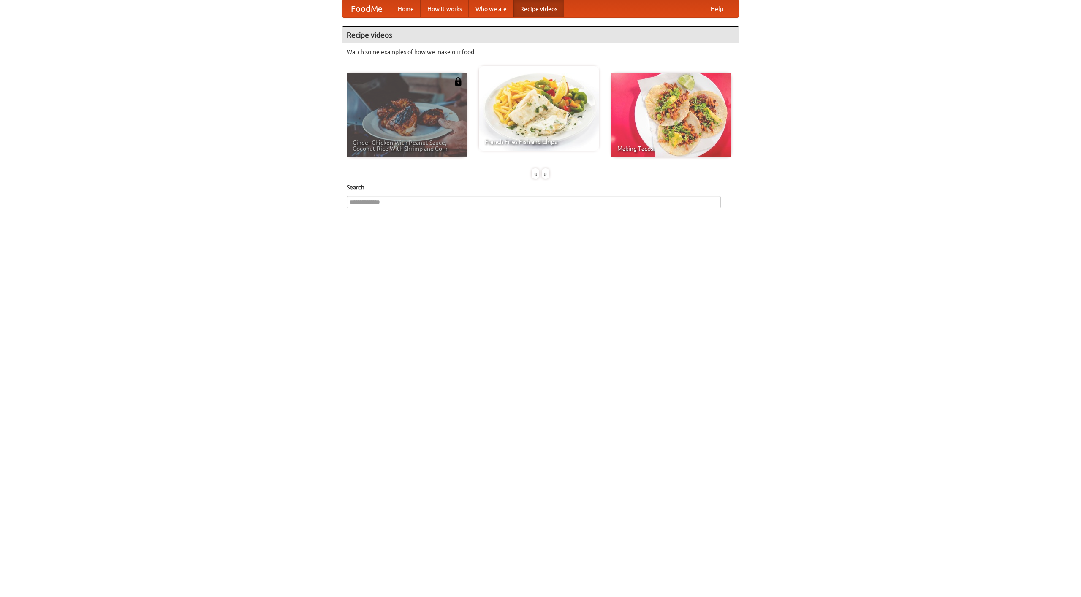 This screenshot has height=597, width=1081. Describe the element at coordinates (671, 115) in the screenshot. I see `a: Making Tacos` at that location.